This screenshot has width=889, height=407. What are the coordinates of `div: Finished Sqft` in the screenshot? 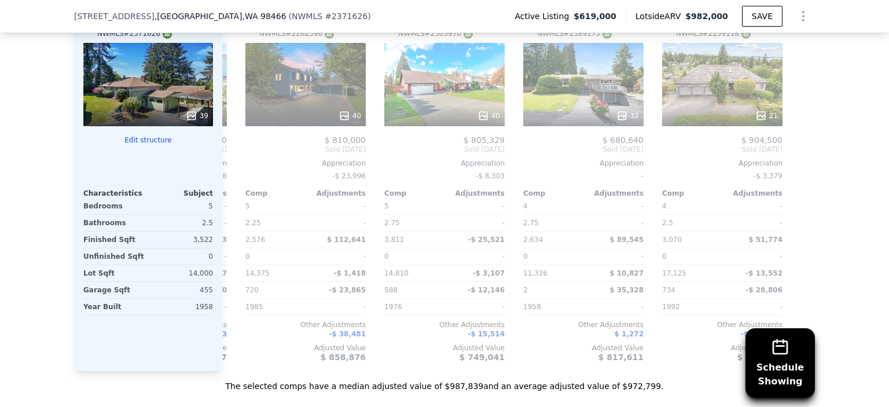 It's located at (115, 240).